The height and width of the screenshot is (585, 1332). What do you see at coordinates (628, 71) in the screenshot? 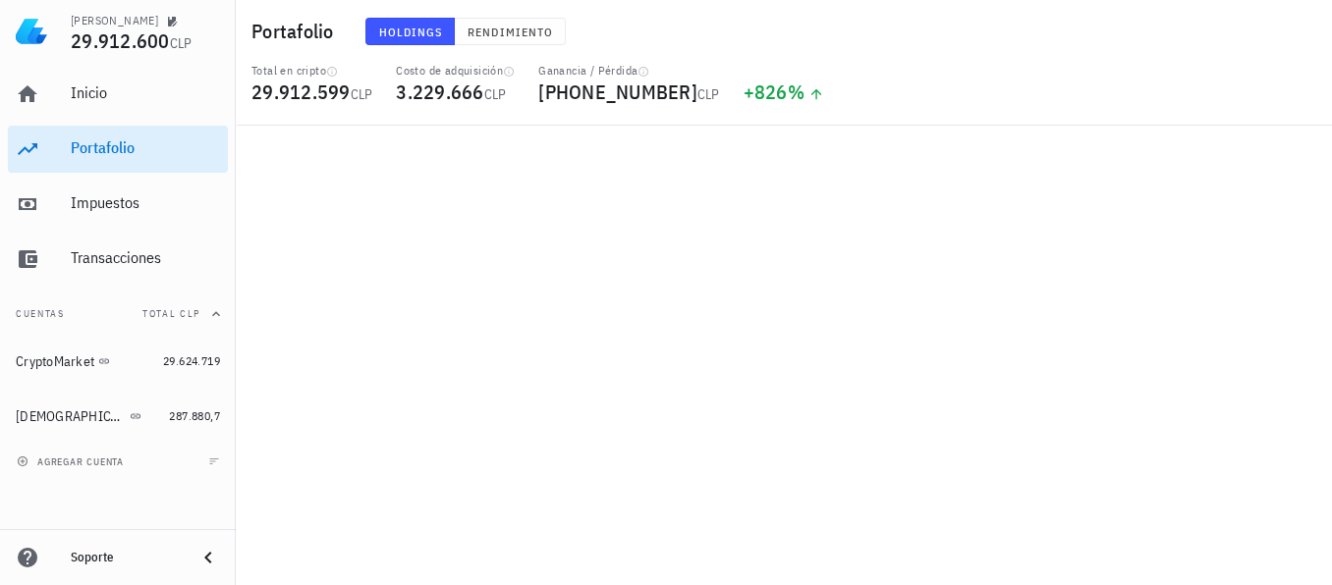
I see `div: Ganancia / Pérdida` at bounding box center [628, 71].